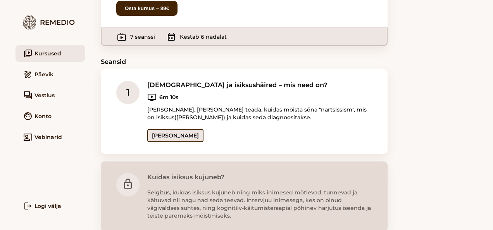  What do you see at coordinates (197, 37) in the screenshot?
I see `div: Kestab 6 nädalat` at bounding box center [197, 37].